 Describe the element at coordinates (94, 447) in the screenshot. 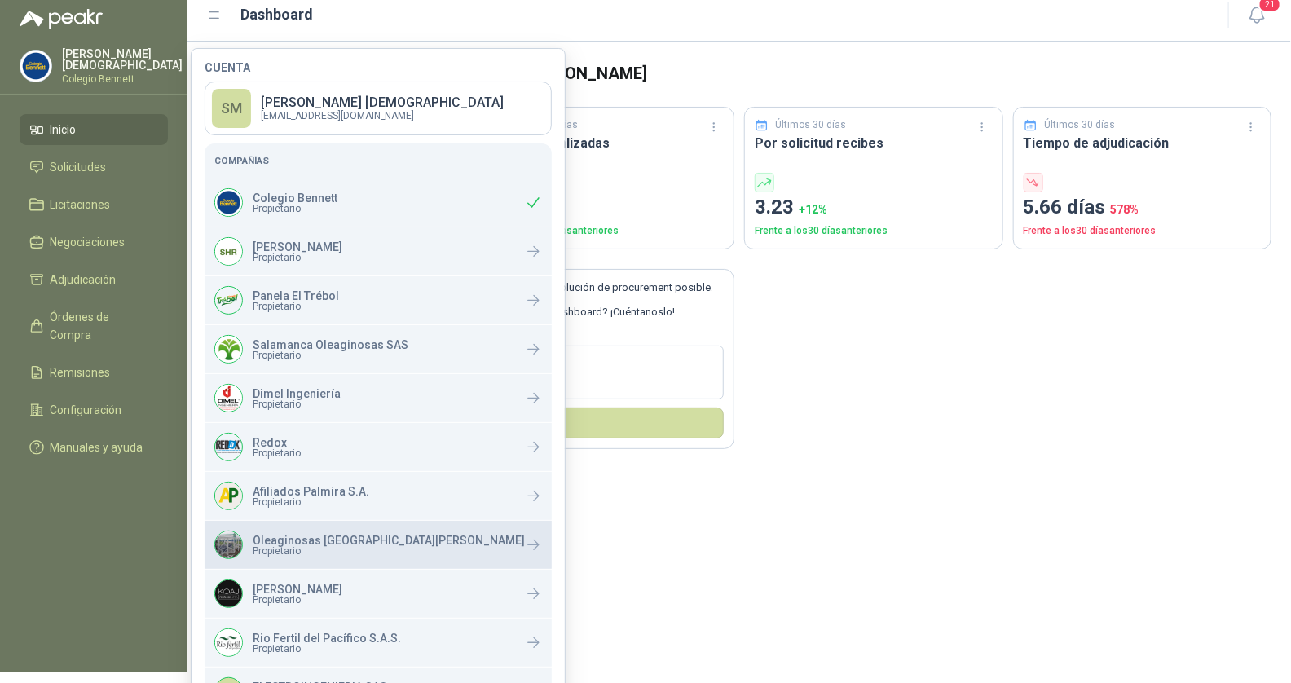

I see `a: Manuales y ayuda` at that location.